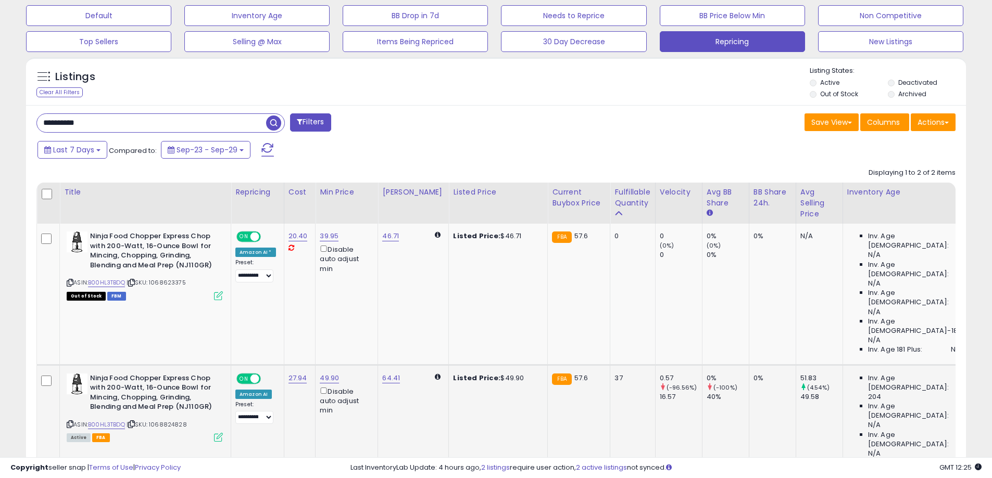 This screenshot has height=478, width=992. Describe the element at coordinates (727, 397) in the screenshot. I see `div: 40%` at that location.